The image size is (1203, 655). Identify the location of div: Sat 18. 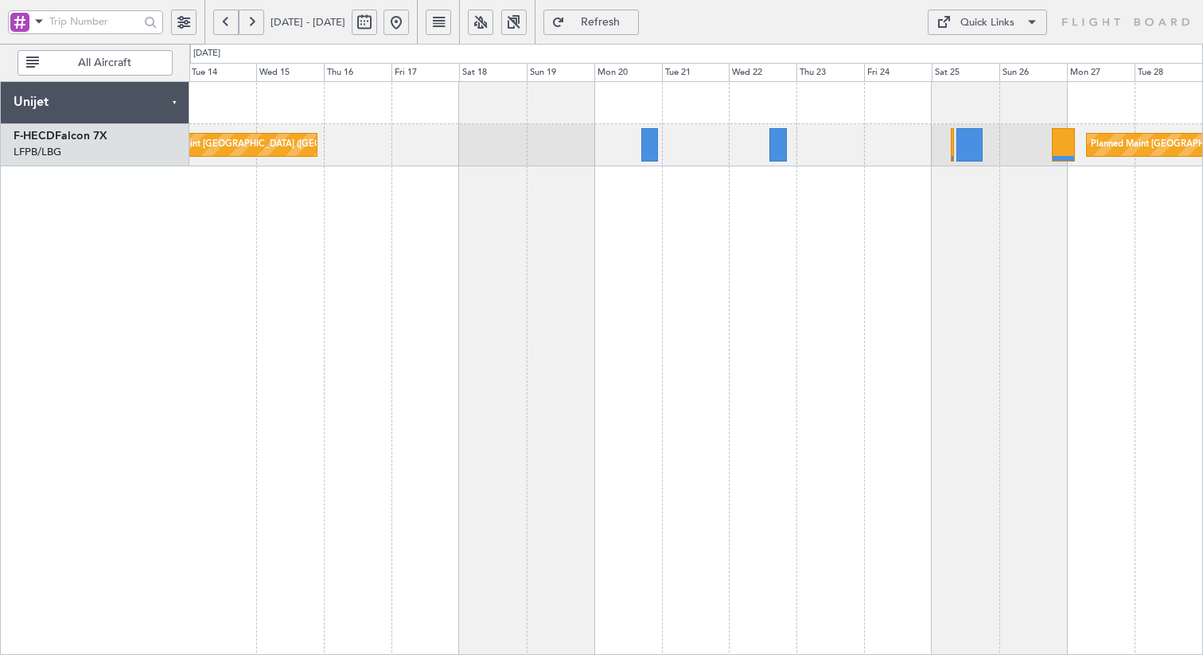
(493, 72).